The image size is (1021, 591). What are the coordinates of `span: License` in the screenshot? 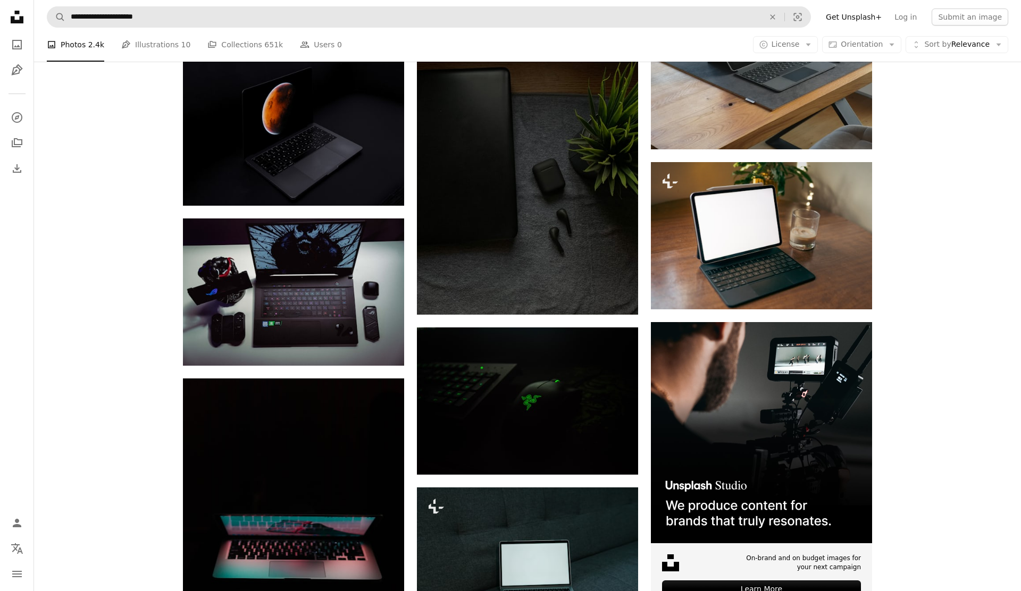 It's located at (785, 44).